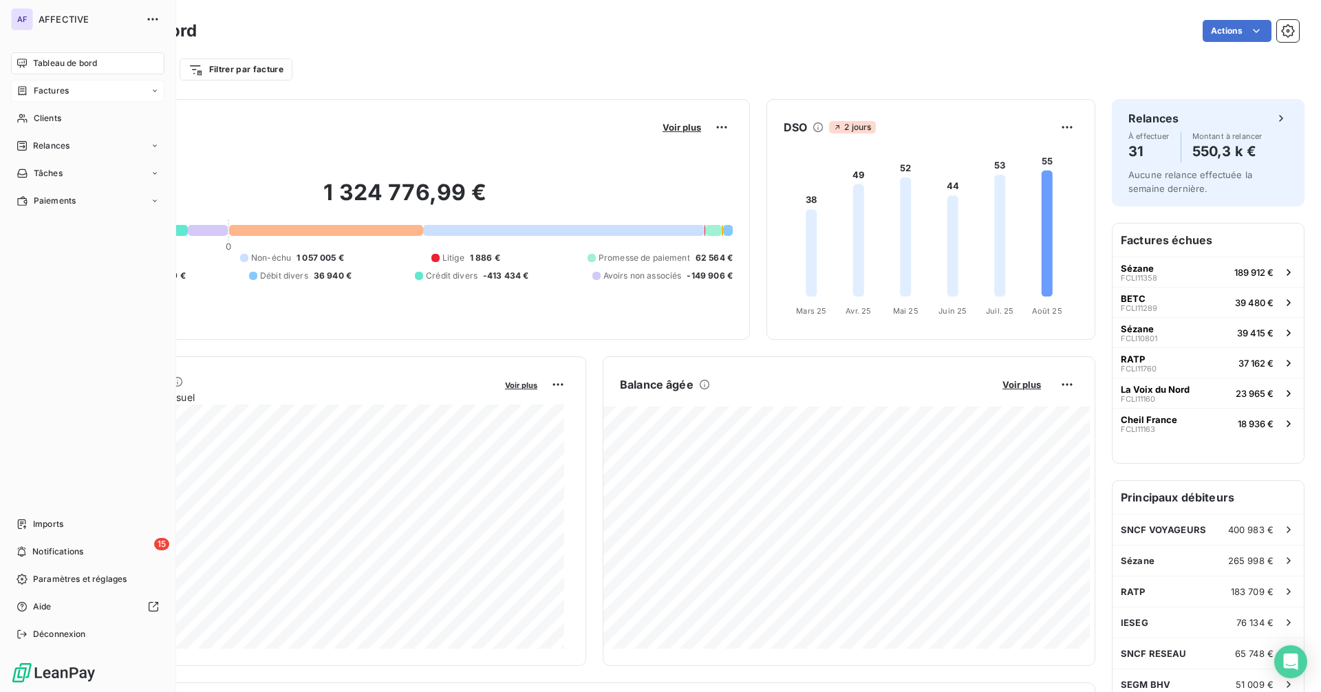 This screenshot has height=692, width=1321. Describe the element at coordinates (332, 276) in the screenshot. I see `span: 36 940 €` at that location.